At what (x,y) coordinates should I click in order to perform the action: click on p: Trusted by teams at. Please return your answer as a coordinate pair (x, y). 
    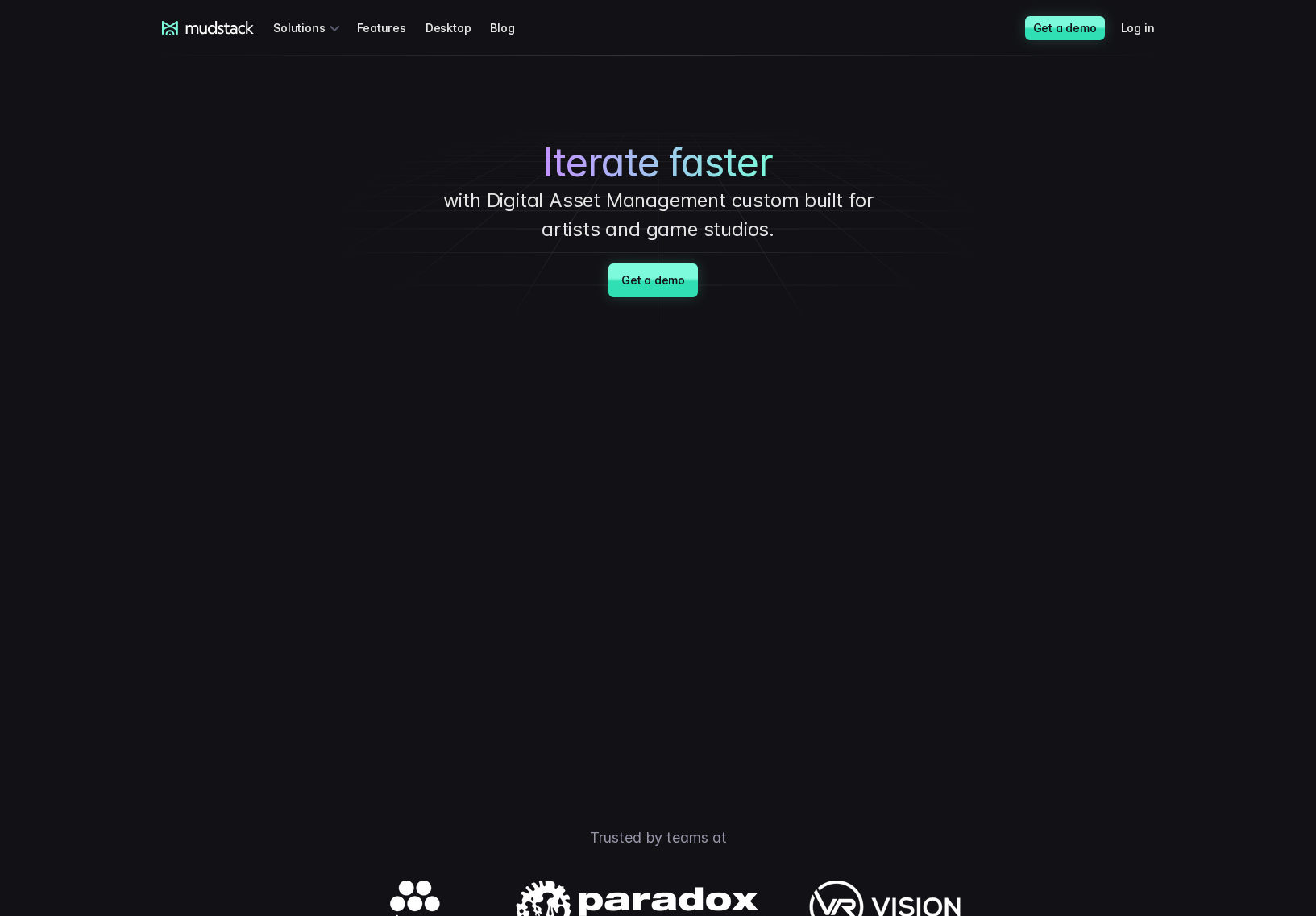
    Looking at the image, I should click on (659, 837).